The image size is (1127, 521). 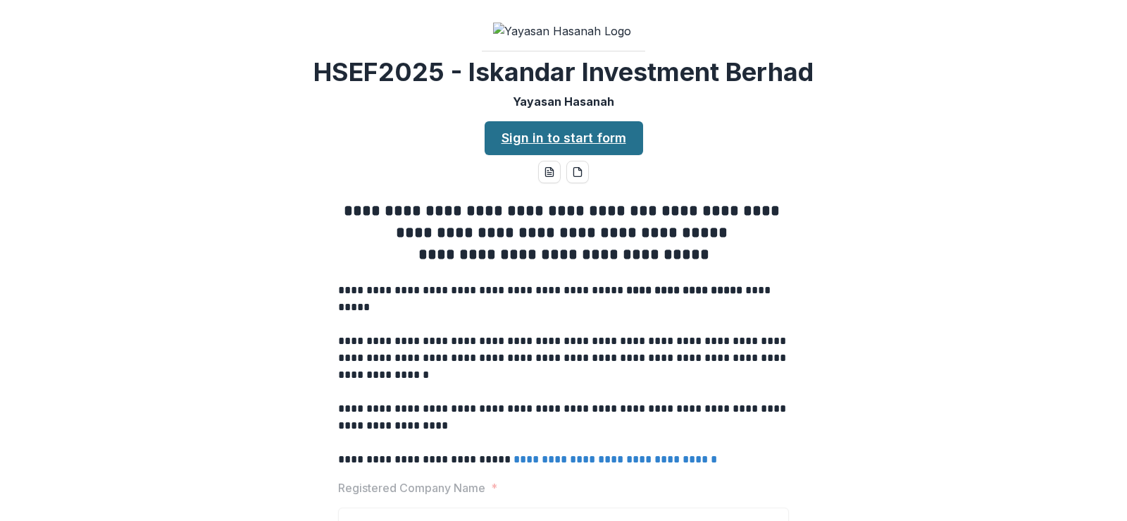 What do you see at coordinates (564, 138) in the screenshot?
I see `a: Sign in to start form` at bounding box center [564, 138].